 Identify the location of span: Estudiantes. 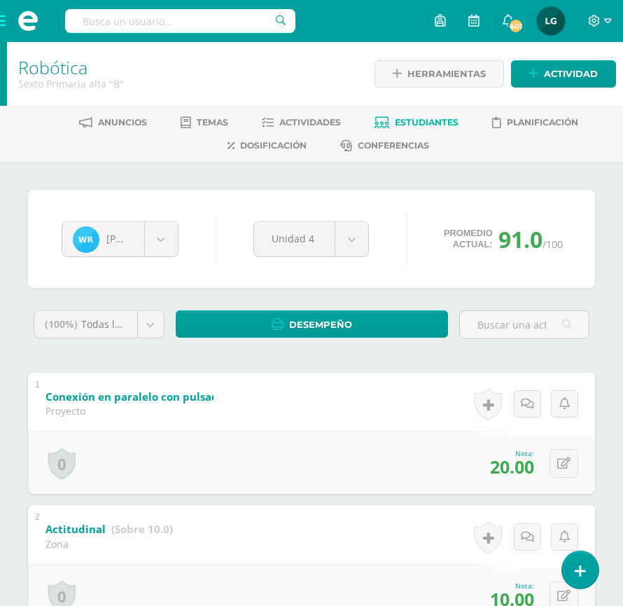
(427, 122).